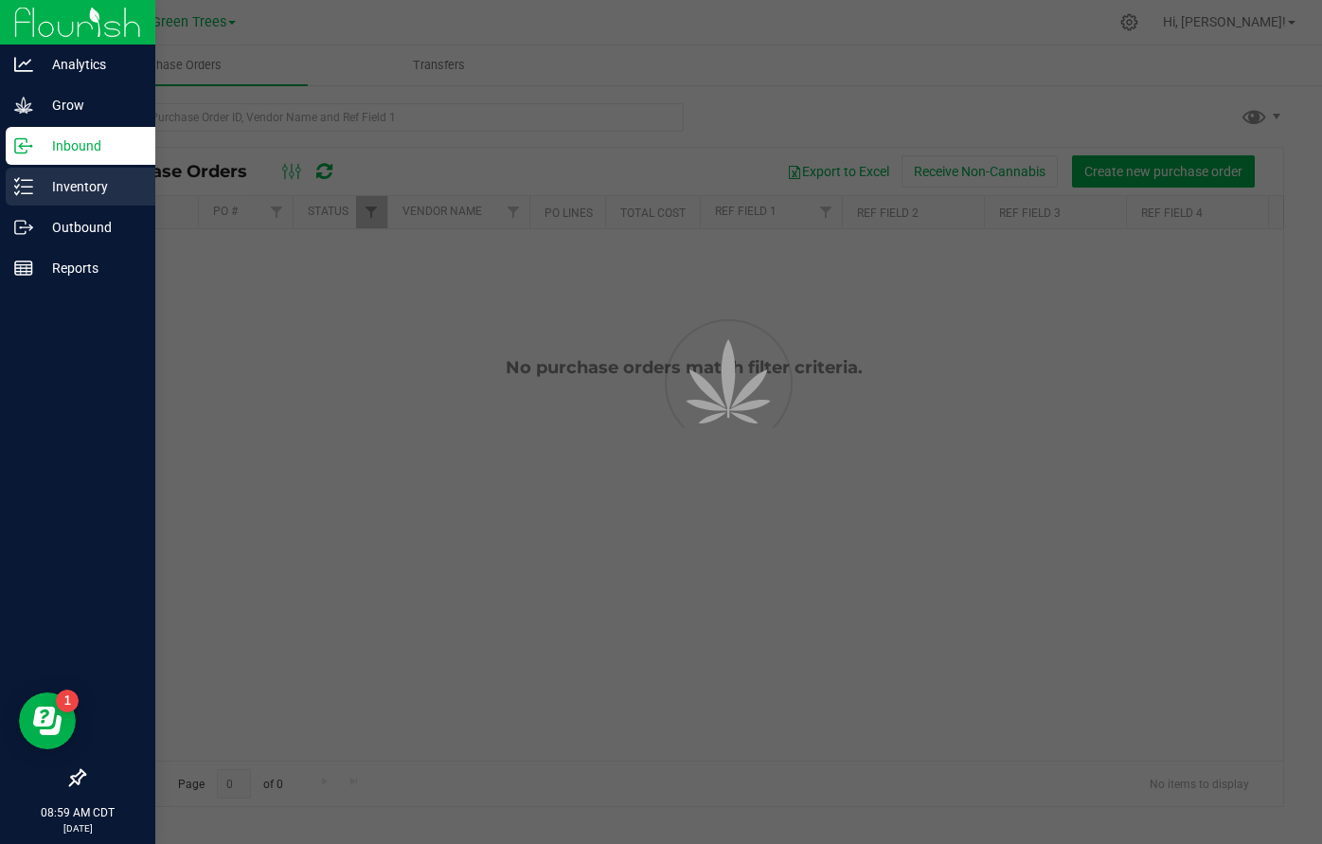 Image resolution: width=1322 pixels, height=844 pixels. I want to click on inline-svg: Grow, so click(24, 105).